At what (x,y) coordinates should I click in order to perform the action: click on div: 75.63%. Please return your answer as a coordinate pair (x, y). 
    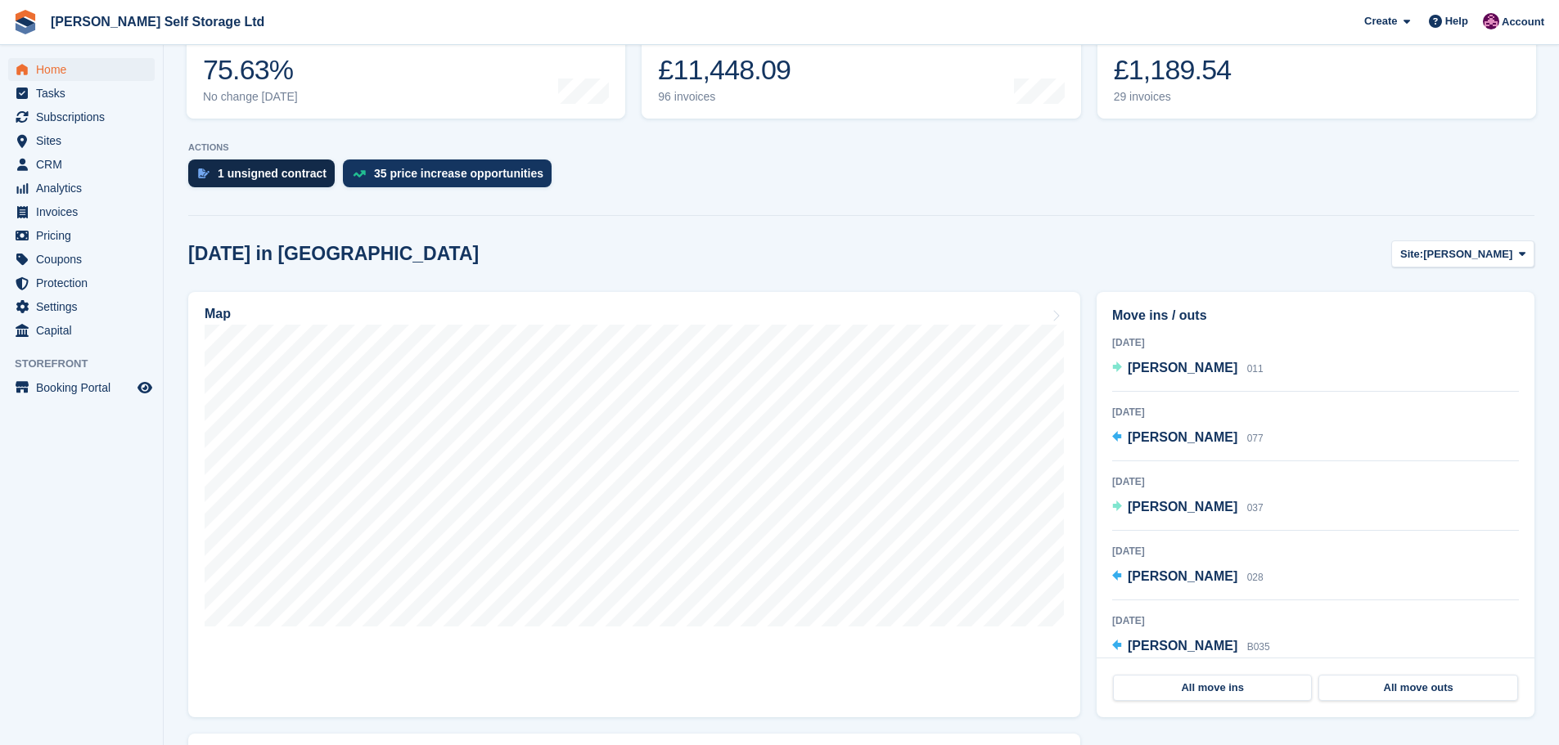
    Looking at the image, I should click on (250, 70).